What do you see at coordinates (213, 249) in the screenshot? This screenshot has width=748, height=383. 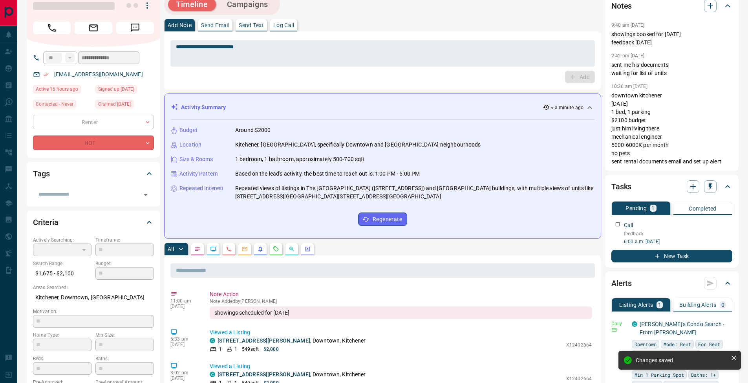 I see `svg: Lead Browsing Activity` at bounding box center [213, 249].